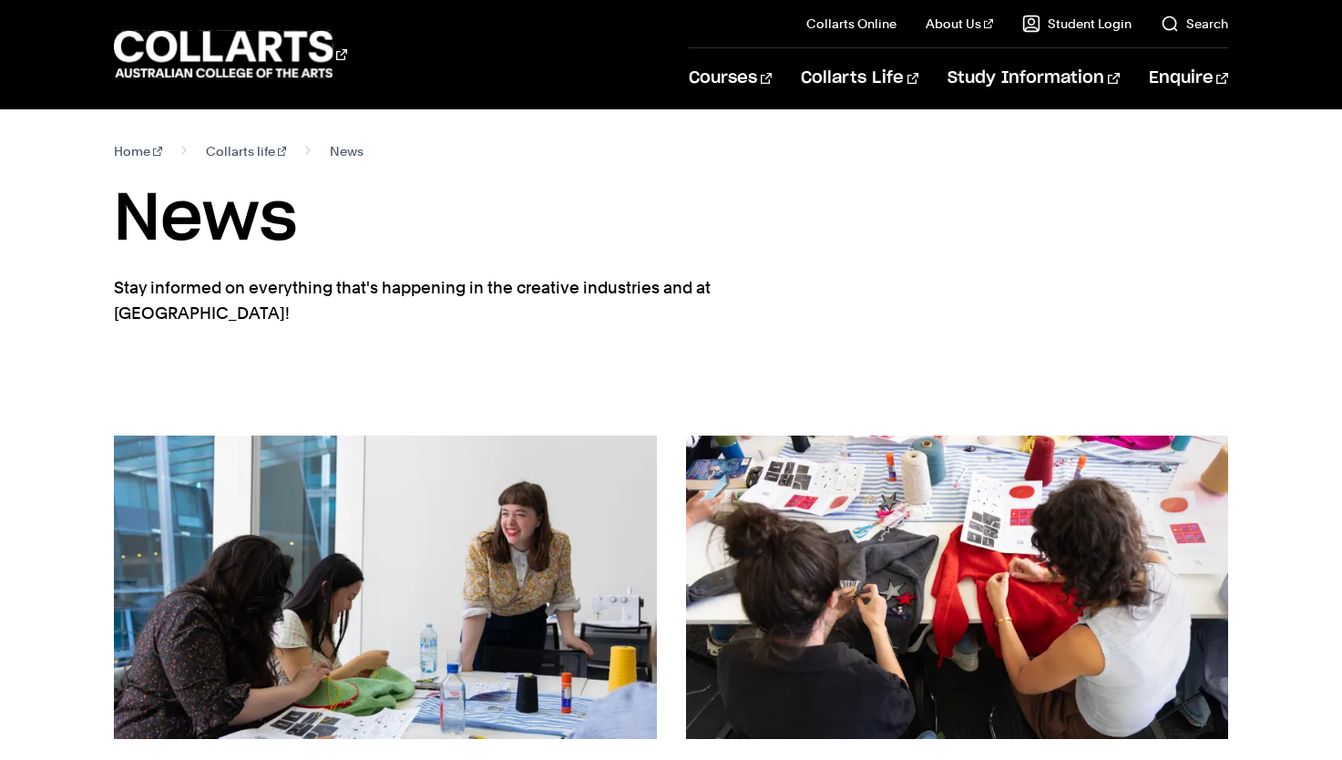  Describe the element at coordinates (960, 24) in the screenshot. I see `a: About Us` at that location.